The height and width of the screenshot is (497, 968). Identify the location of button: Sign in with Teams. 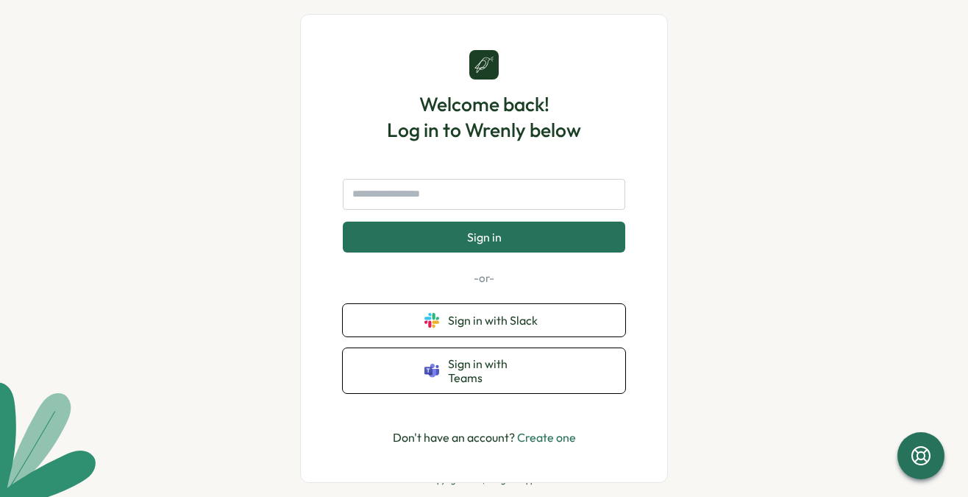
(484, 370).